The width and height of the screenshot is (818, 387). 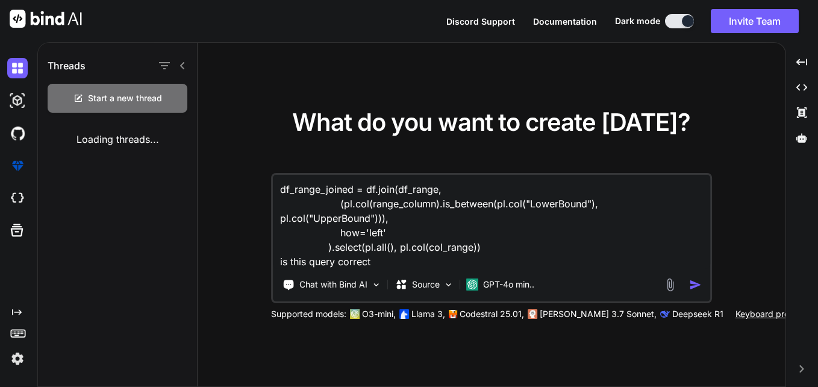 What do you see at coordinates (66, 66) in the screenshot?
I see `h1: Threads` at bounding box center [66, 66].